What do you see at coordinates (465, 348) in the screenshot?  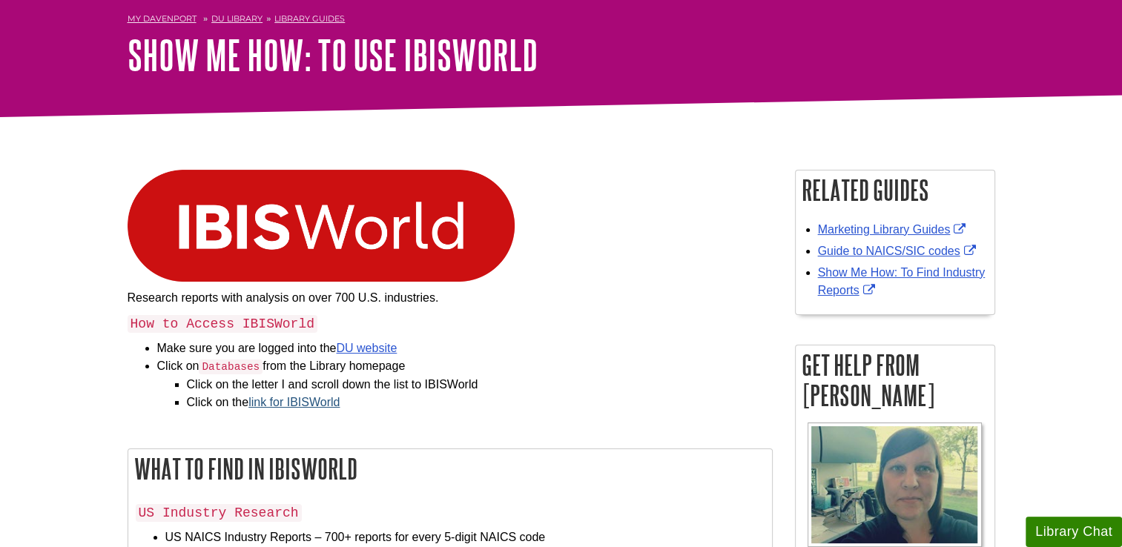 I see `li: Make sure you are logged into the` at bounding box center [465, 348].